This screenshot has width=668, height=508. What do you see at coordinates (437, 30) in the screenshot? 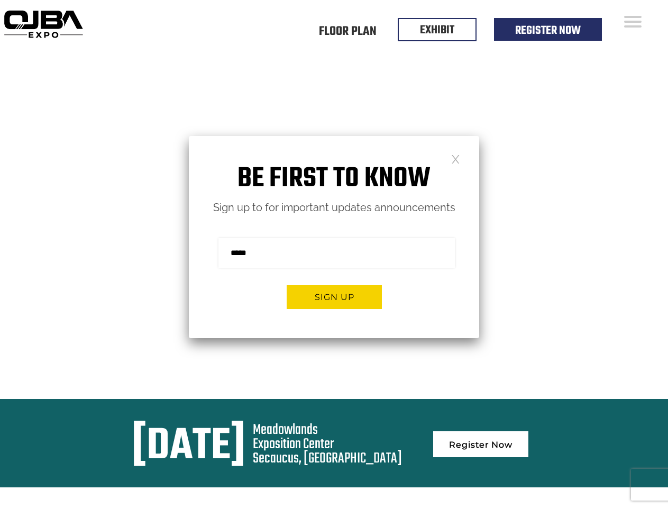
I see `a: EXHIBIT` at bounding box center [437, 30].